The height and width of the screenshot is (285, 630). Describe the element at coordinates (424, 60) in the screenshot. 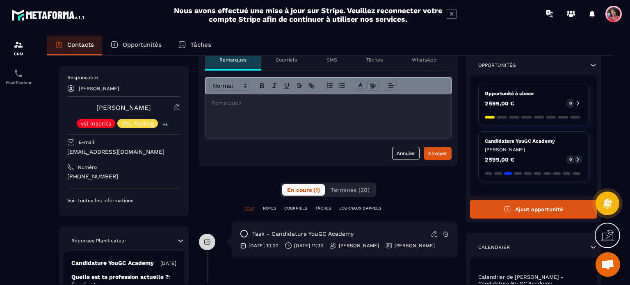

I see `p: WhatsApp` at that location.